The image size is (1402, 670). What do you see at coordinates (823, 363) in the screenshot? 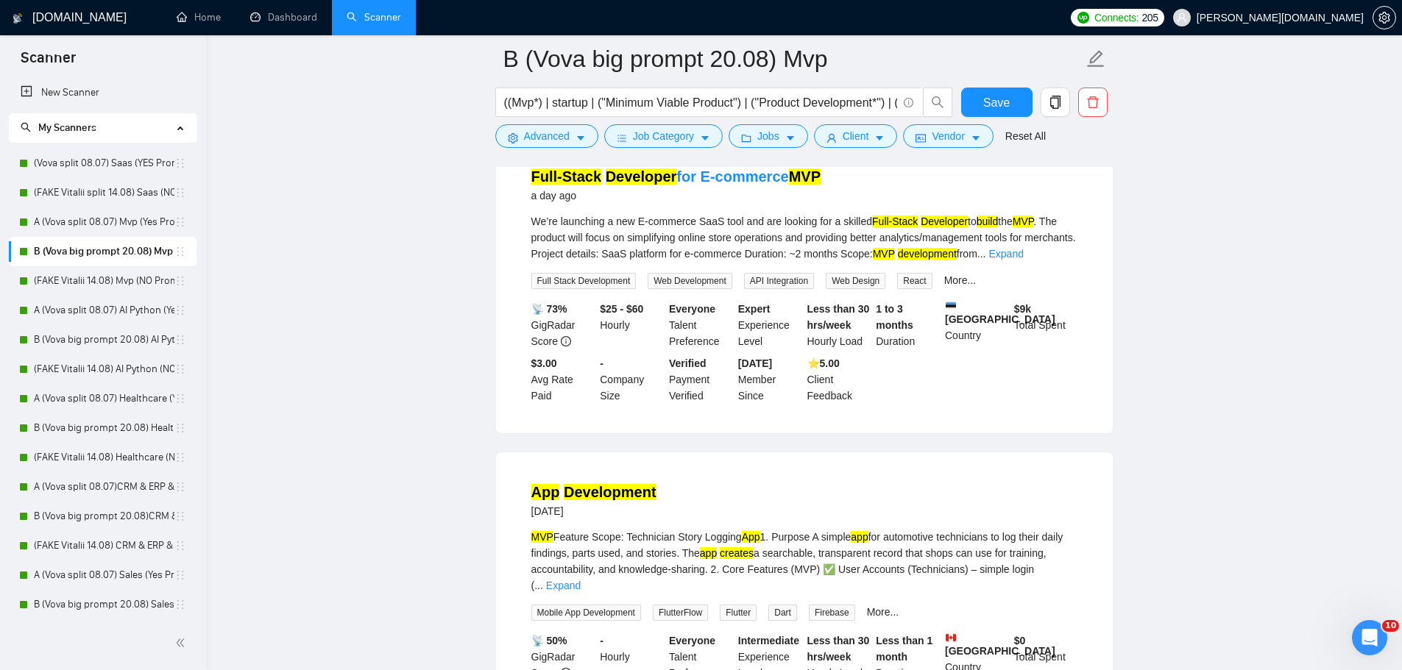
I see `b: ⭐️ 5.00` at bounding box center [823, 363].